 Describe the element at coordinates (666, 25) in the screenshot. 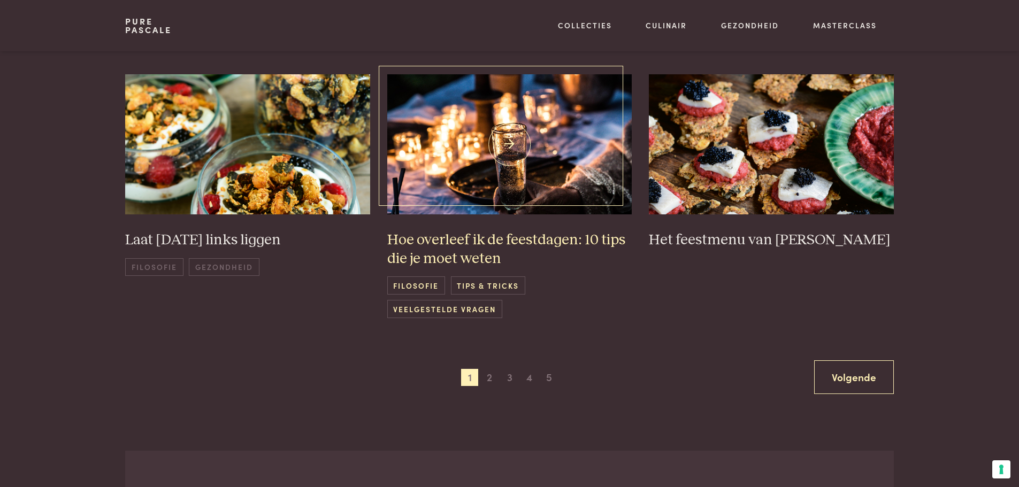

I see `a: Culinair` at that location.